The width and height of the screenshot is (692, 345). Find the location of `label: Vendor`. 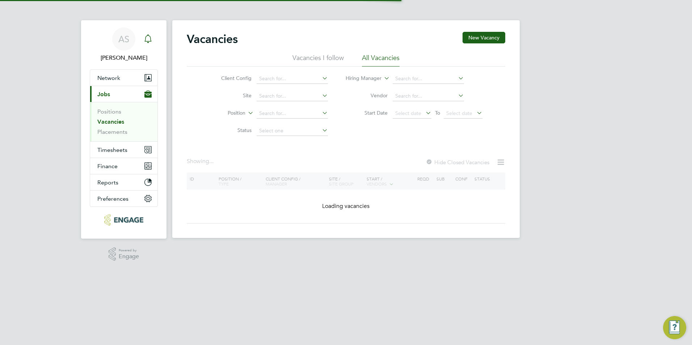

label: Vendor is located at coordinates (367, 96).